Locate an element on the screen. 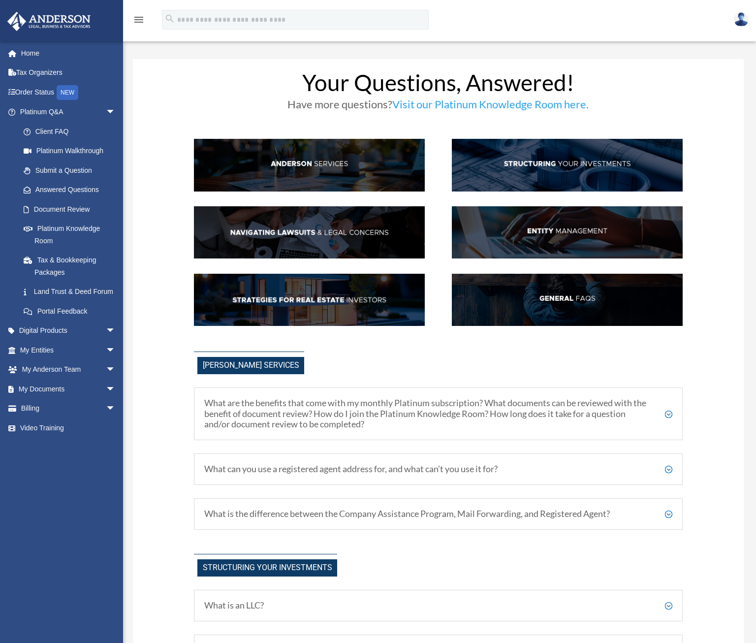  a: Home is located at coordinates (68, 53).